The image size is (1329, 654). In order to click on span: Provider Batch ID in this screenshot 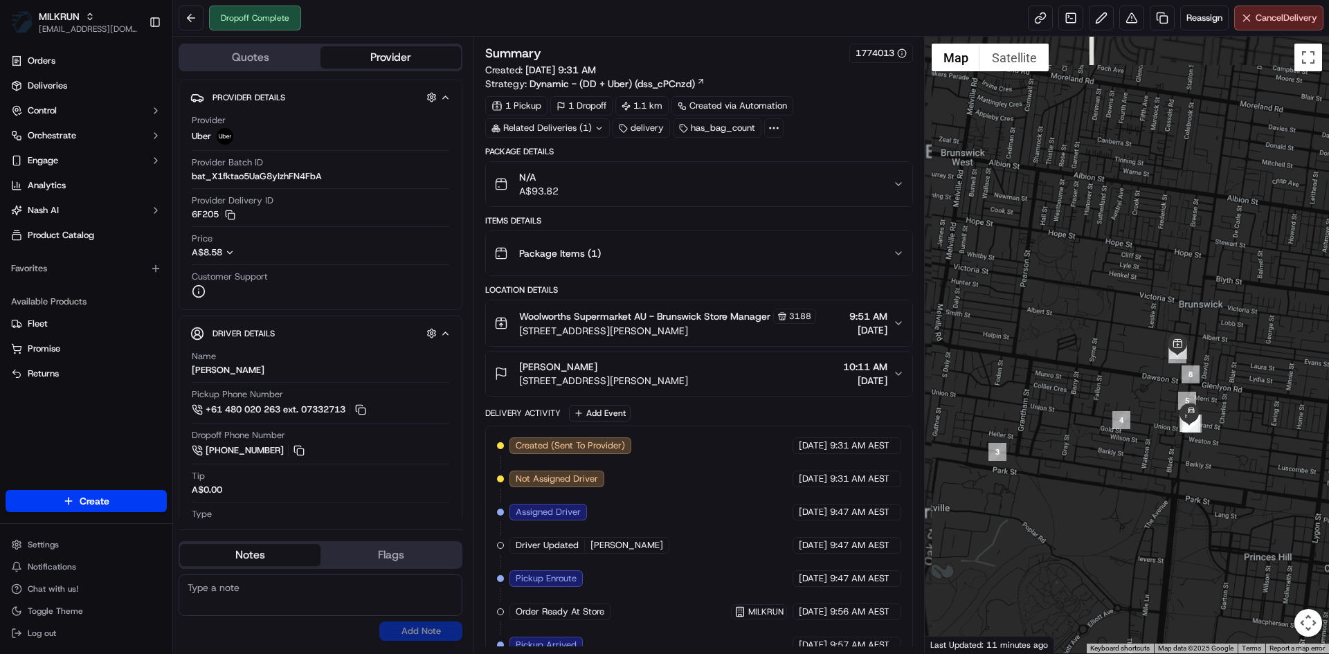, I will do `click(227, 163)`.